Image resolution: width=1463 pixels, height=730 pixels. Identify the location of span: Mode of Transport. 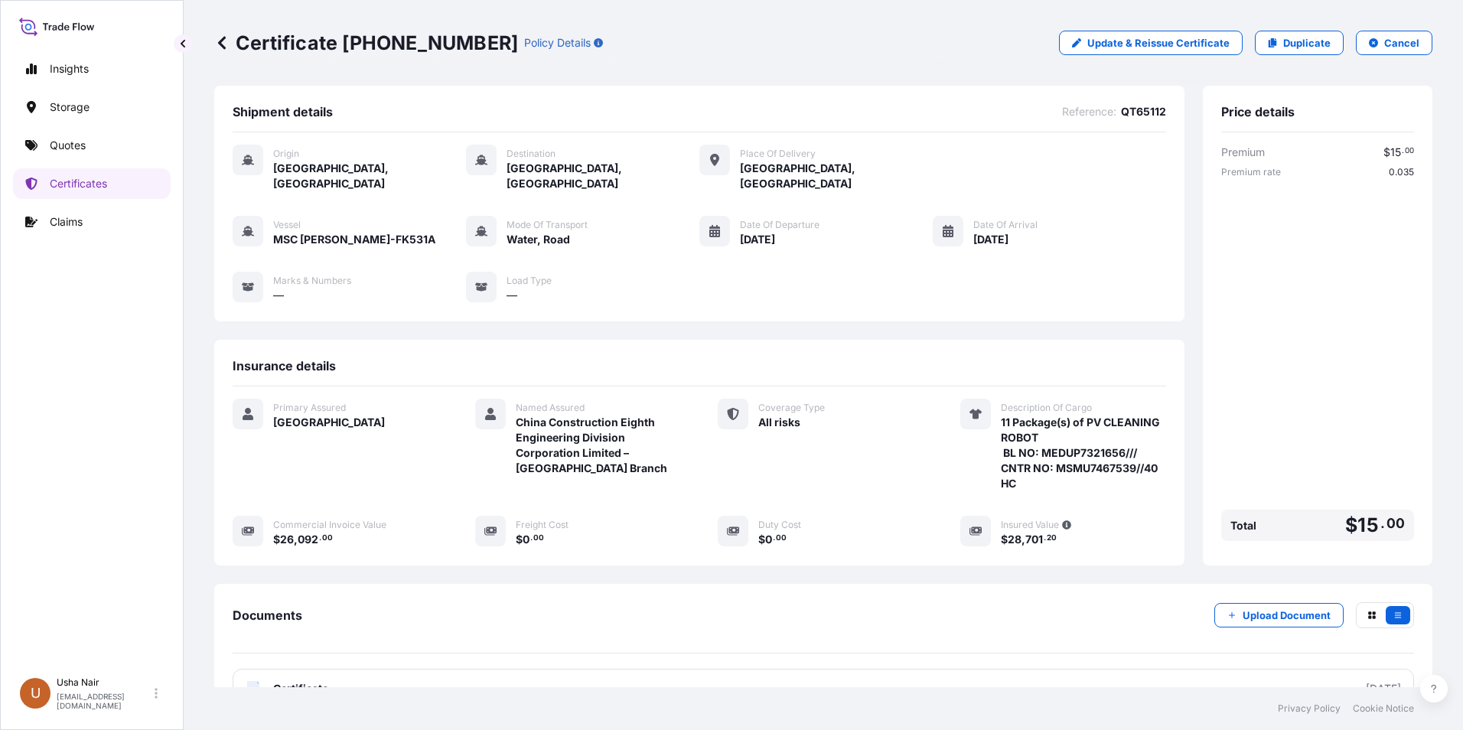
(547, 225).